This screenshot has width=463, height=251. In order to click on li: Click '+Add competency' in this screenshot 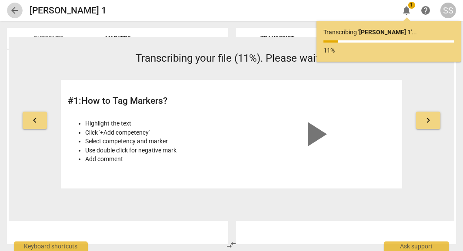, I will do `click(156, 133)`.